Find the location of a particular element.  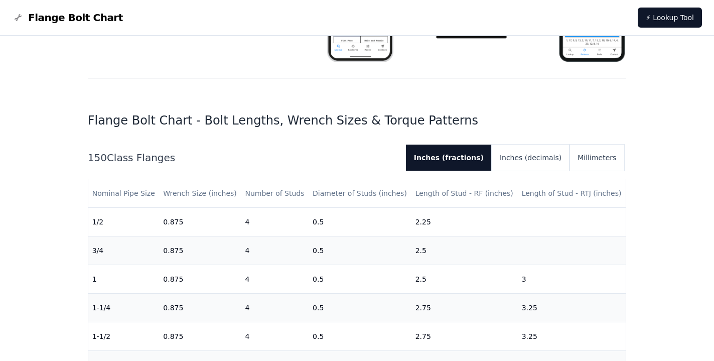

h1: Flange Bolt Chart - Bolt Lengths, Wrench Sizes & Torque Patterns is located at coordinates (357, 120).